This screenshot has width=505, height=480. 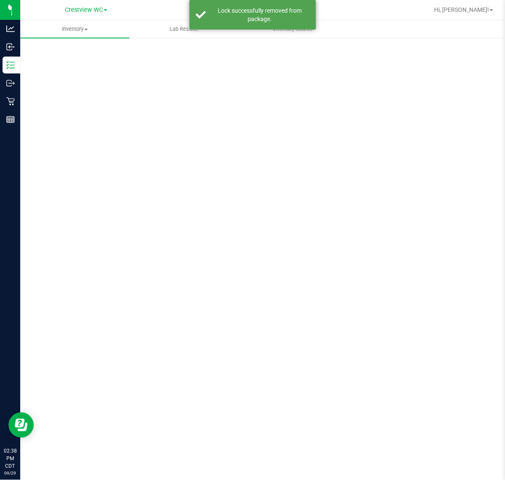 I want to click on inline-svg: Analytics, so click(x=11, y=29).